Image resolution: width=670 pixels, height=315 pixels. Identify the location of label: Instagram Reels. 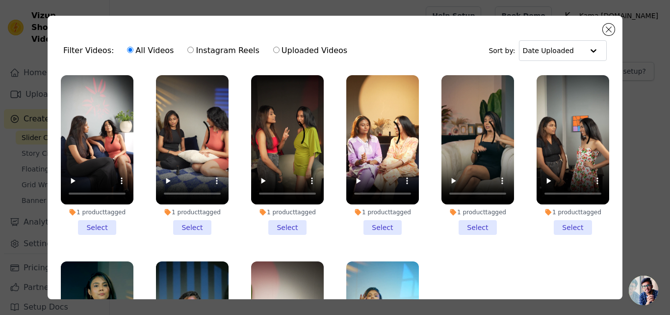
(223, 51).